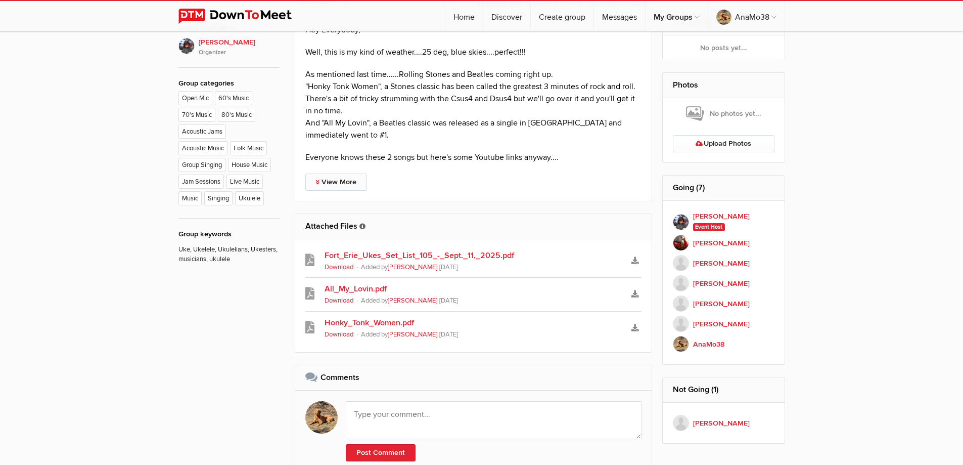 Image resolution: width=963 pixels, height=465 pixels. I want to click on a: Create group, so click(562, 16).